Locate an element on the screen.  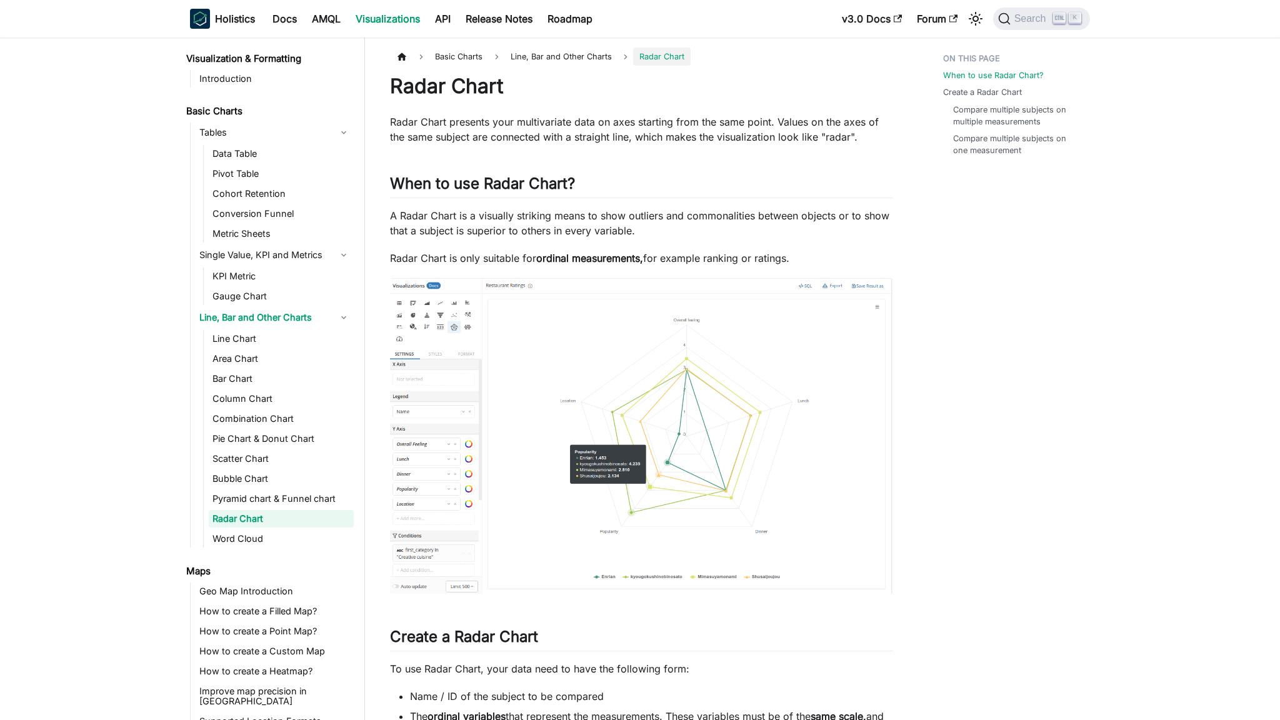
p: Radar Chart presents your multivariate data on axes starting from the same point. Values on the a... is located at coordinates (641, 129).